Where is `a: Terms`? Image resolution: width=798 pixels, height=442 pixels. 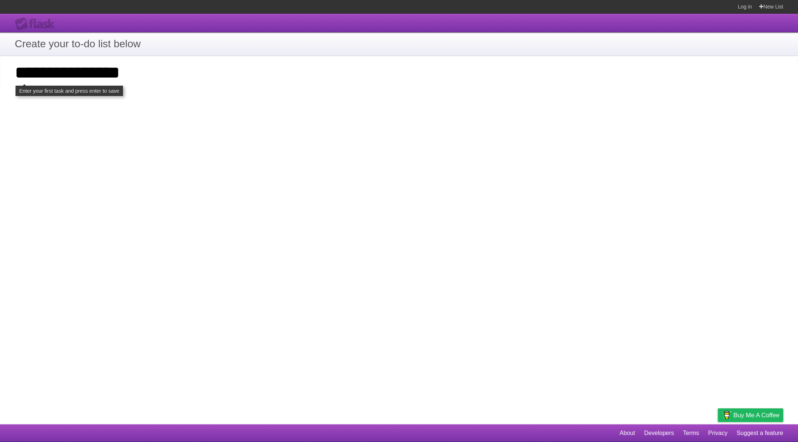
a: Terms is located at coordinates (691, 433).